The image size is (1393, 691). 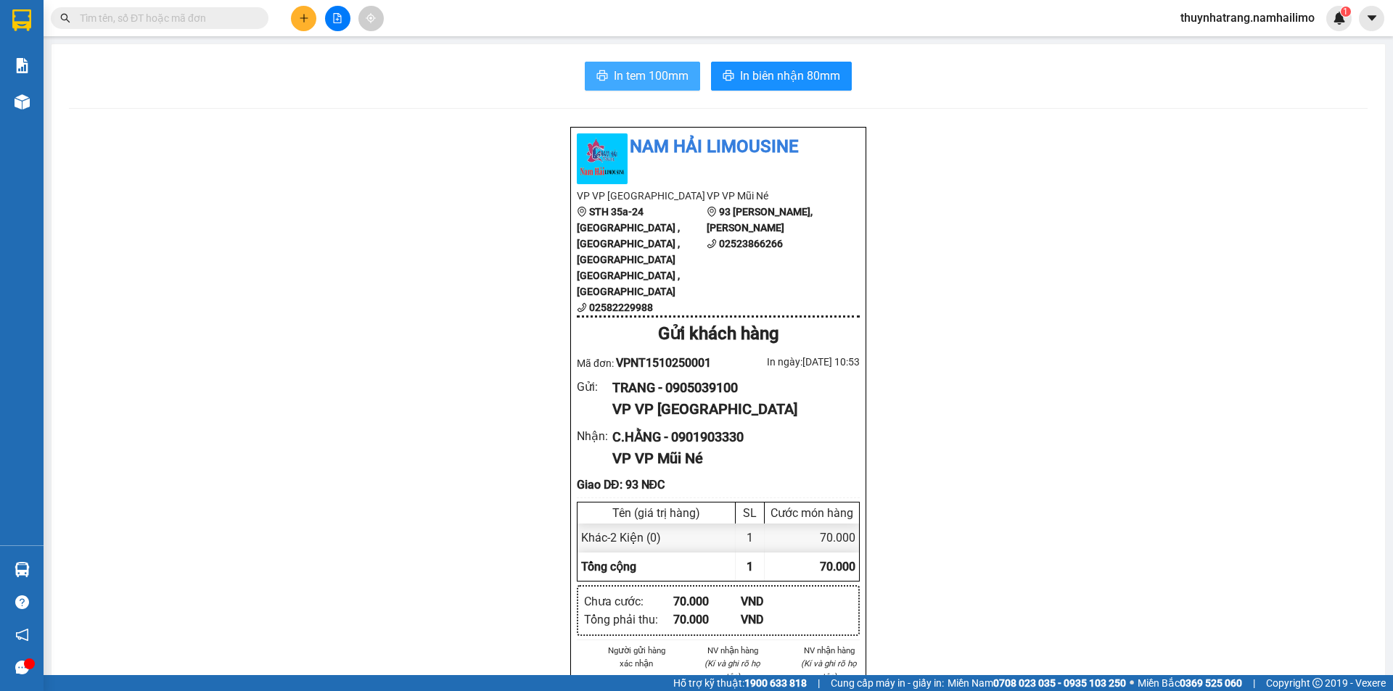 I want to click on div: Nhận :, so click(x=594, y=436).